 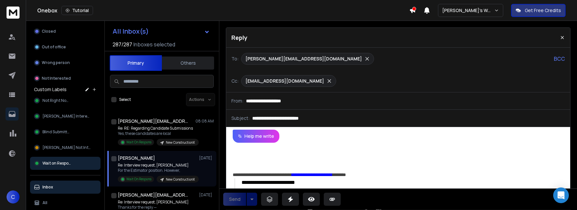 I want to click on div: Open Intercom Messenger, so click(x=561, y=195).